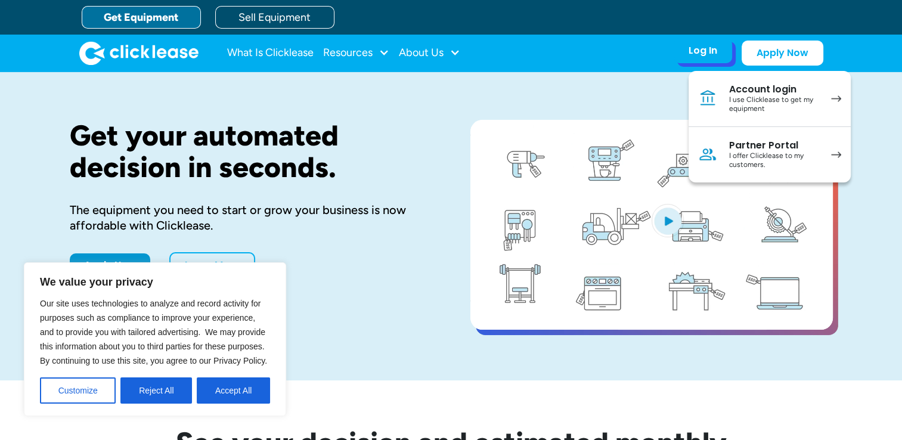 The height and width of the screenshot is (440, 902). I want to click on a: open lightbox, so click(652, 225).